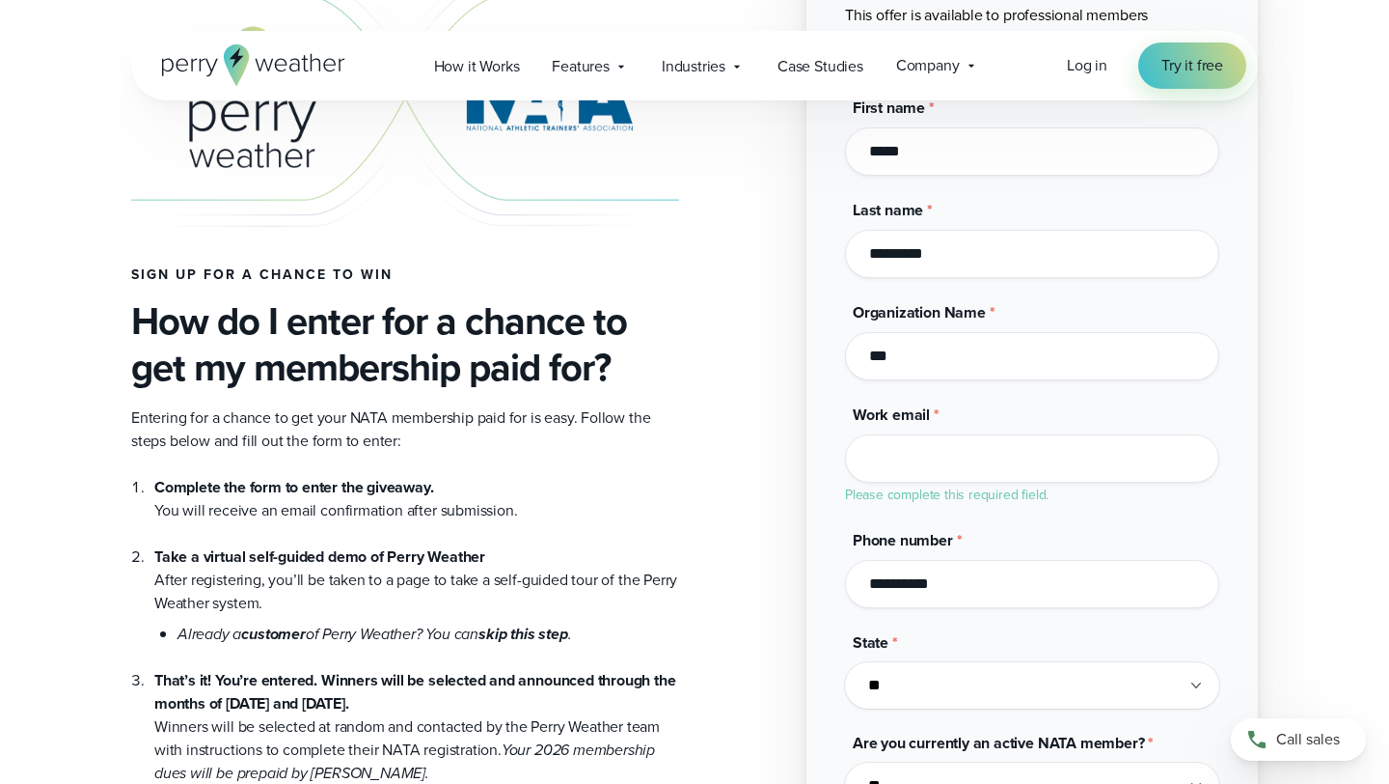 The image size is (1389, 784). Describe the element at coordinates (477, 67) in the screenshot. I see `span: How it Works` at that location.